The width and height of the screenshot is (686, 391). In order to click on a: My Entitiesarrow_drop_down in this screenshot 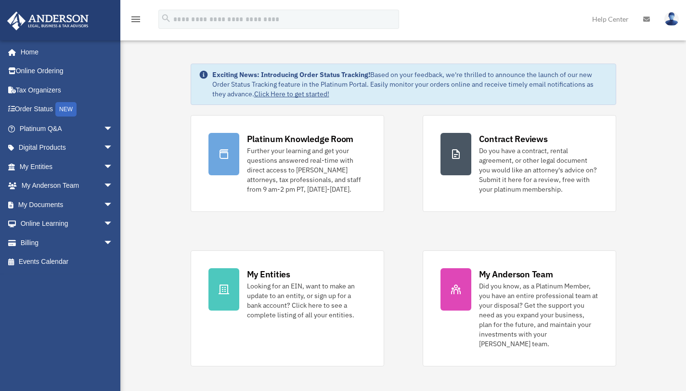, I will do `click(67, 167)`.